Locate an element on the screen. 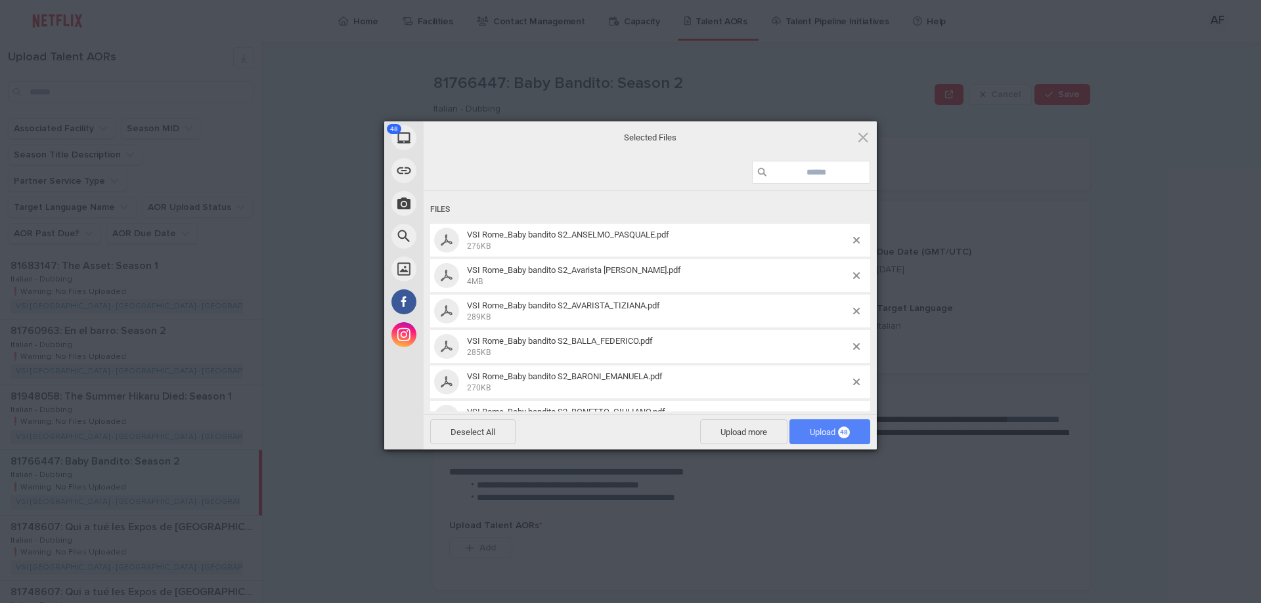  div: Facebook is located at coordinates (463, 302).